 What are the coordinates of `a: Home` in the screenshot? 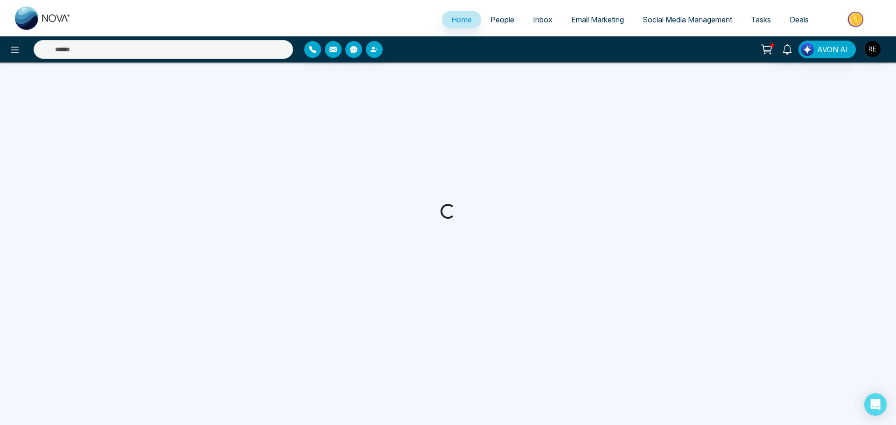 It's located at (462, 20).